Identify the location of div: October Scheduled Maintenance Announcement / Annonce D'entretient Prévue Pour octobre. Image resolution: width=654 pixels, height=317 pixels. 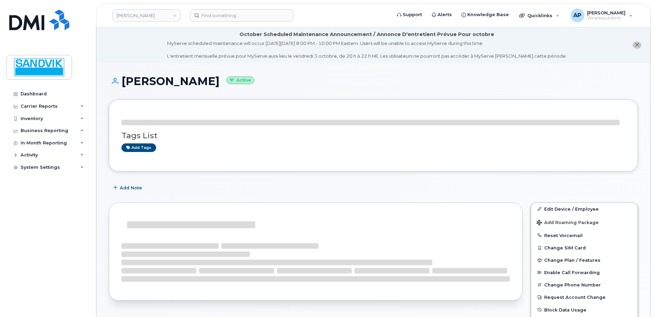
(367, 34).